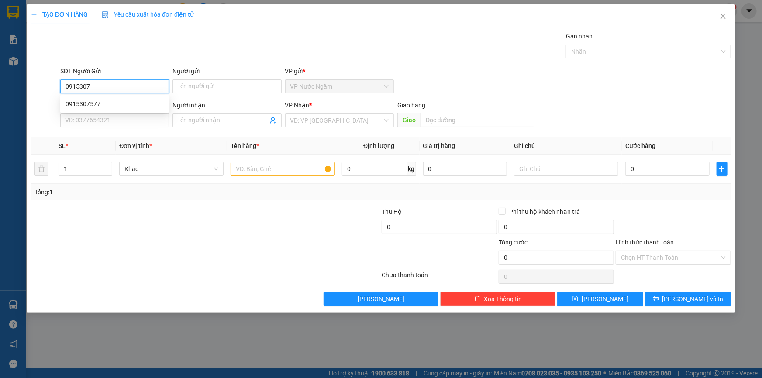 This screenshot has height=378, width=762. Describe the element at coordinates (566, 169) in the screenshot. I see `input: Ghi Chú` at that location.